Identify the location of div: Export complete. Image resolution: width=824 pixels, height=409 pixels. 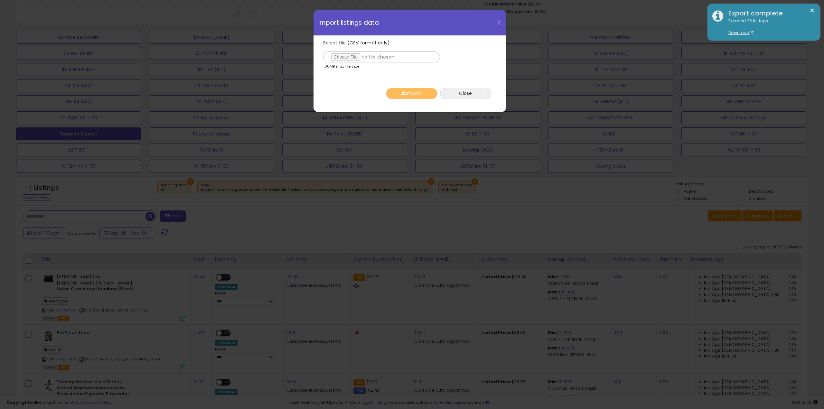
(769, 13).